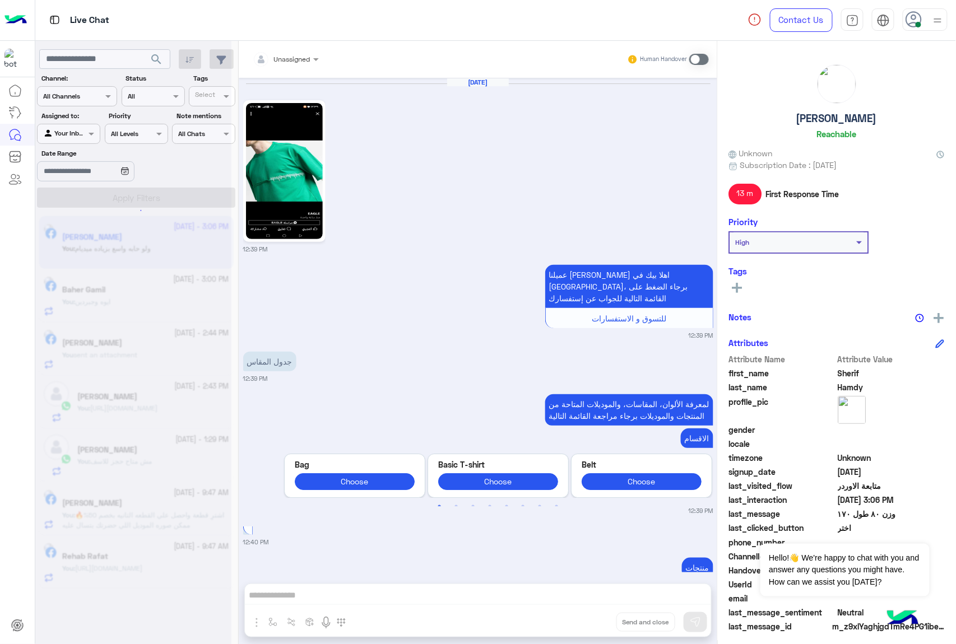 Image resolution: width=956 pixels, height=644 pixels. Describe the element at coordinates (782, 500) in the screenshot. I see `span: last_interaction` at that location.